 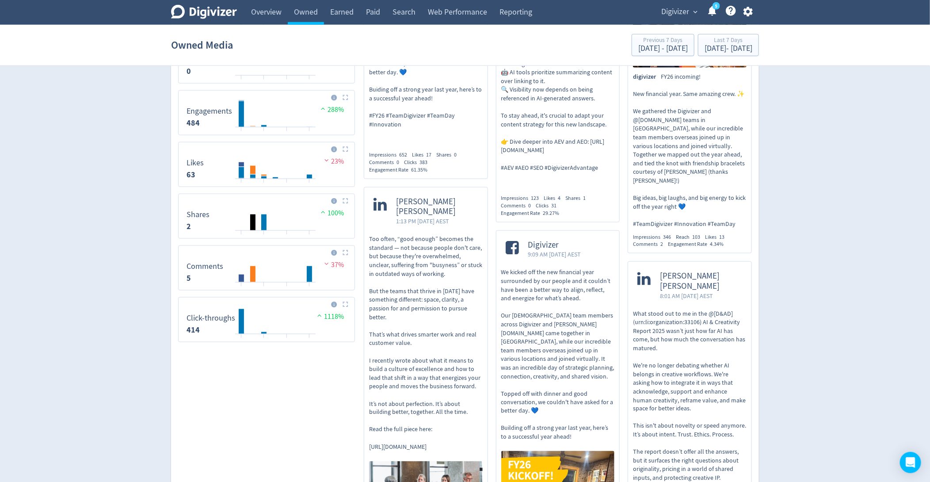 What do you see at coordinates (551, 213) in the screenshot?
I see `span: 29.27%` at bounding box center [551, 213].